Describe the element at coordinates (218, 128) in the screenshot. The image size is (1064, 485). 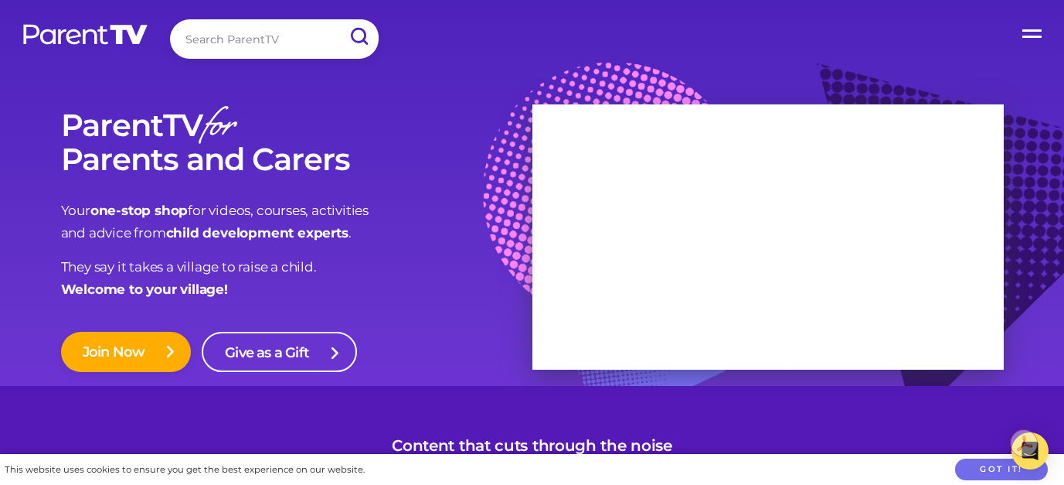
I see `em: for` at that location.